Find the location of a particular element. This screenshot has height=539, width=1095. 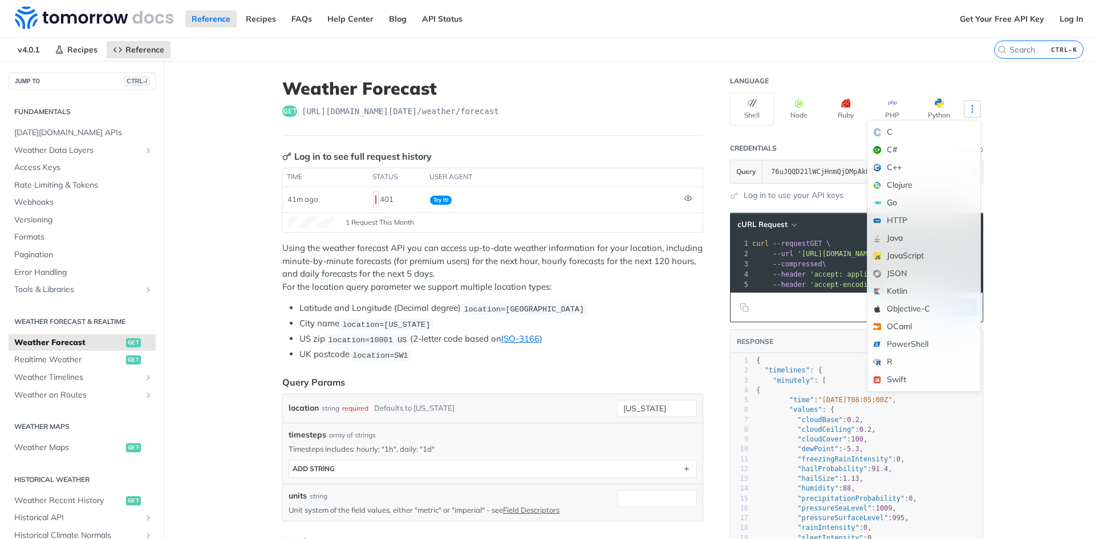

span: Rate Limiting & Tokens is located at coordinates (83, 185).